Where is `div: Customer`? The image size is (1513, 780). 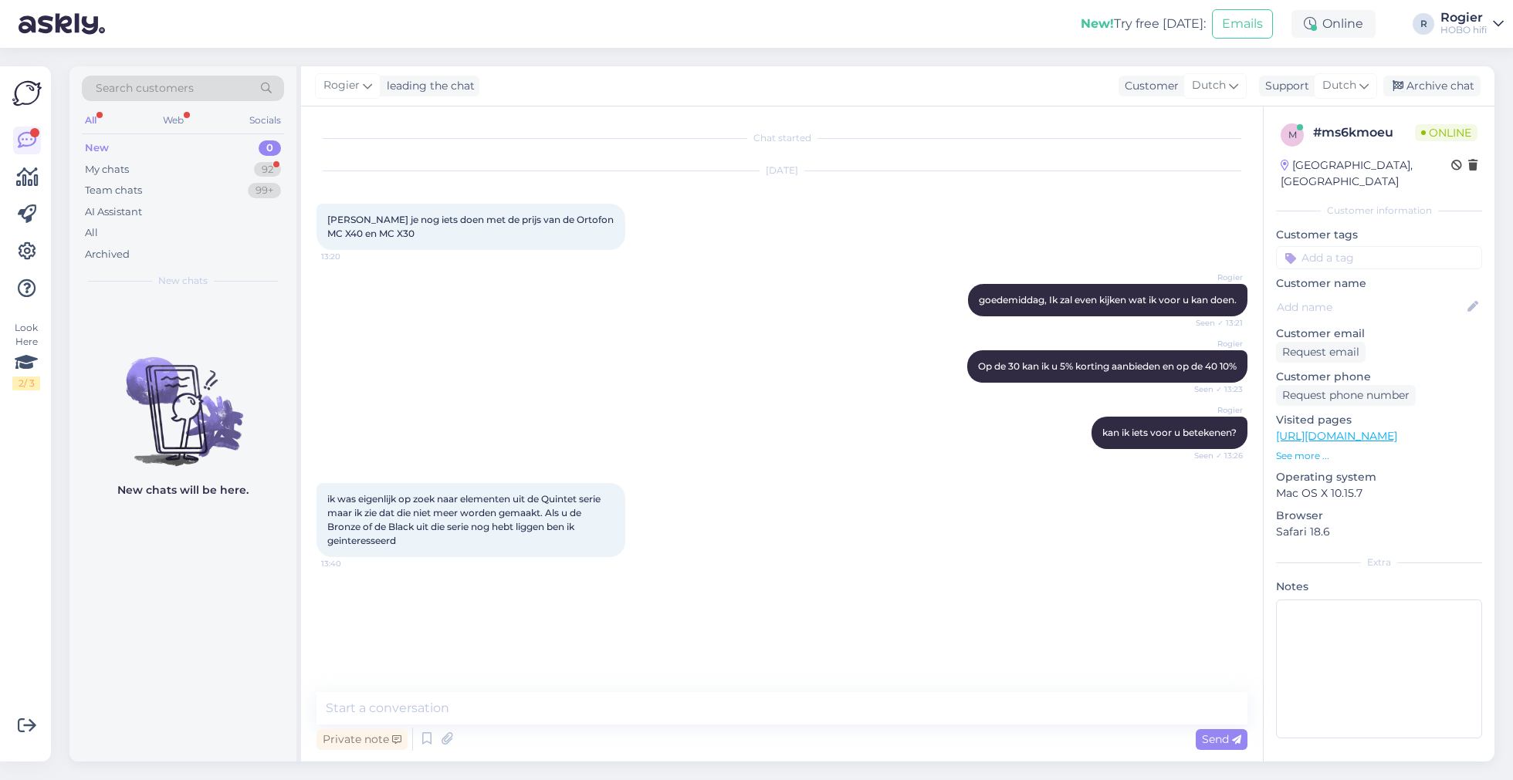 div: Customer is located at coordinates (1148, 86).